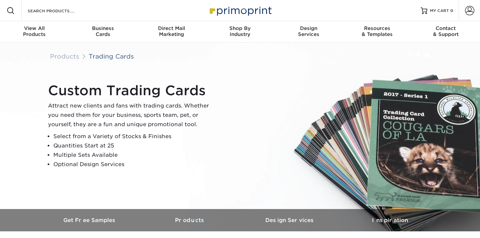  Describe the element at coordinates (390, 220) in the screenshot. I see `h3: Inspiration` at that location.